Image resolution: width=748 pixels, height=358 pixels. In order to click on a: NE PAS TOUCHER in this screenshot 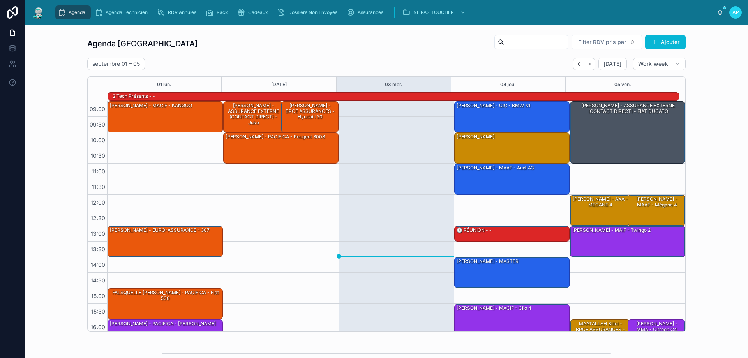, I will do `click(435, 12)`.